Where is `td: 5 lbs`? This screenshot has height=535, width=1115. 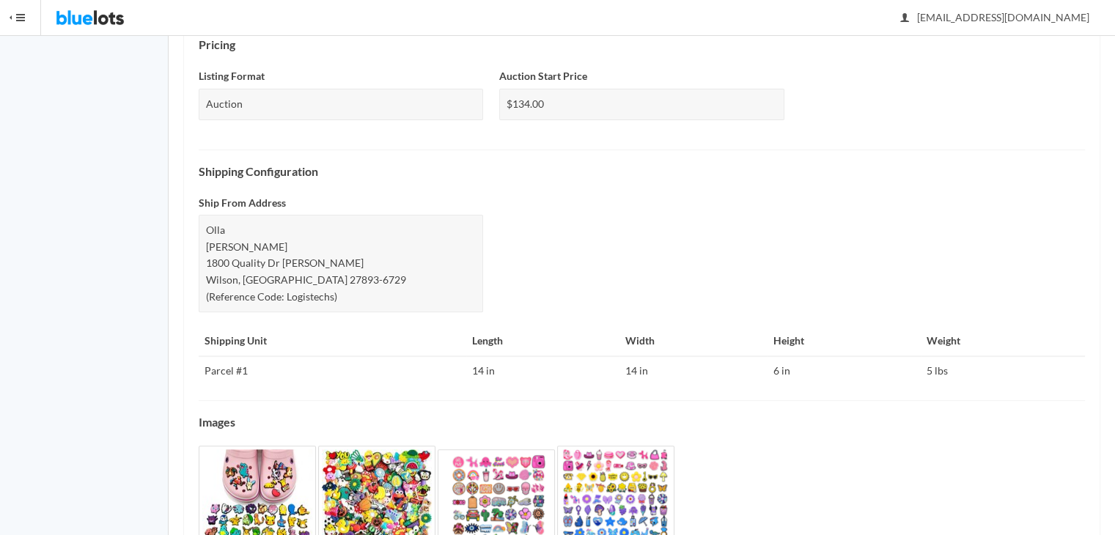
td: 5 lbs is located at coordinates (1003, 371).